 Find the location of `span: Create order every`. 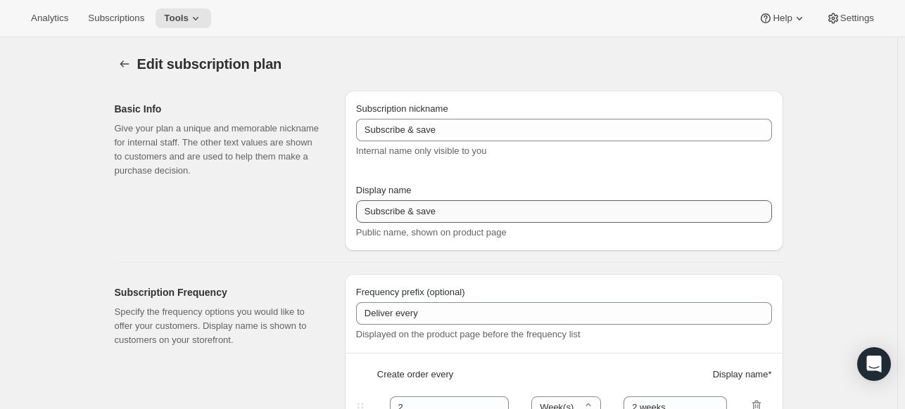

span: Create order every is located at coordinates (415, 375).